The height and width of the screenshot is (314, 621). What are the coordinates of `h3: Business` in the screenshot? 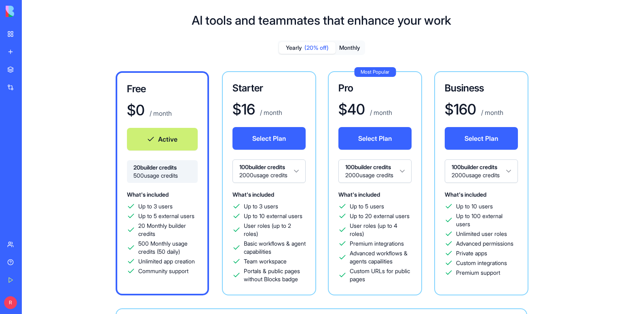 It's located at (481, 88).